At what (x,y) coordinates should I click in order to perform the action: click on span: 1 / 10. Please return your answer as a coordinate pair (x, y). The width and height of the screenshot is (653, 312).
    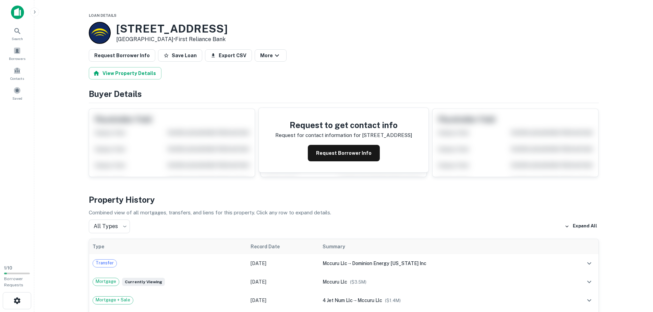
    Looking at the image, I should click on (8, 268).